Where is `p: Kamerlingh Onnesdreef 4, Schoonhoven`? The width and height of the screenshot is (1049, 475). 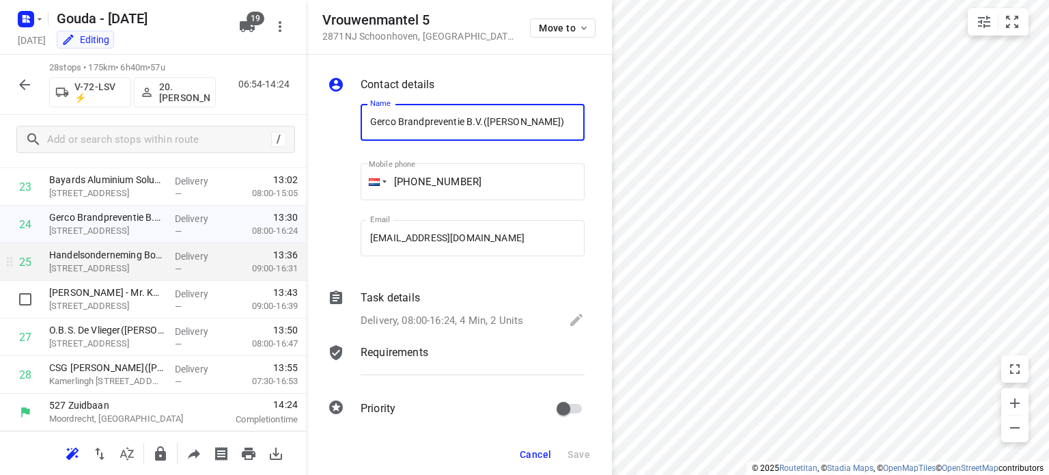 p: Kamerlingh Onnesdreef 4, Schoonhoven is located at coordinates (107, 381).